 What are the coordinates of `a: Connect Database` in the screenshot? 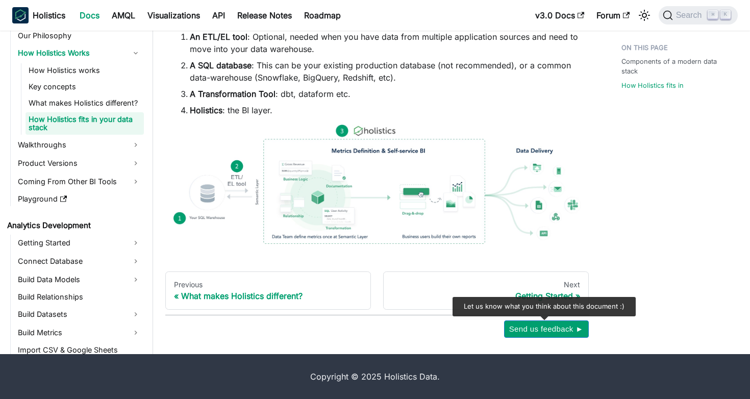 It's located at (79, 261).